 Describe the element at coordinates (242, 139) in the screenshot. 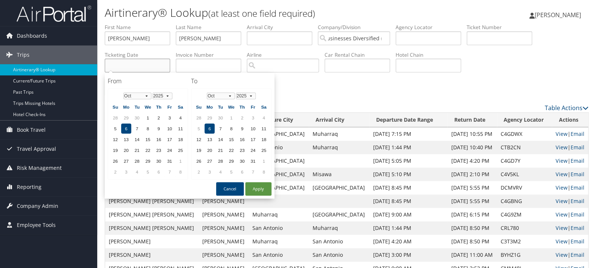

I see `td: 16` at that location.